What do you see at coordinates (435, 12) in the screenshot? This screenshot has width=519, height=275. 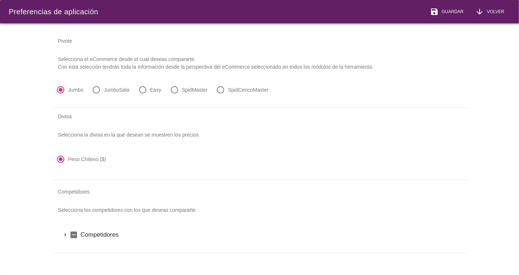 I see `i: save` at bounding box center [435, 12].